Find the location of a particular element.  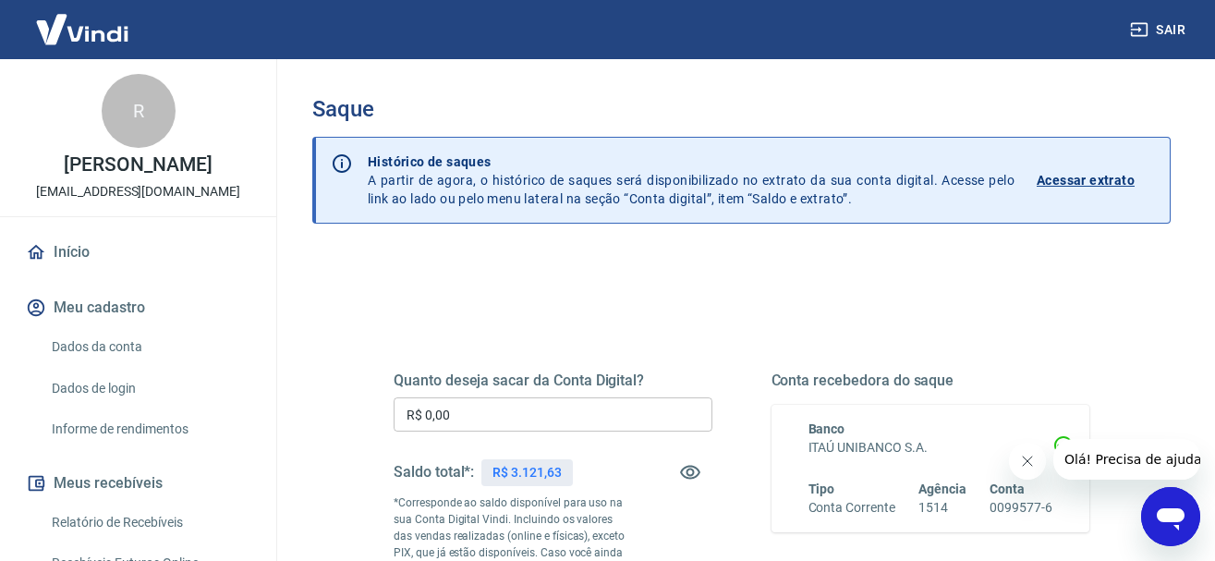

span: Olá! Precisa de ajuda? is located at coordinates (83, 20).